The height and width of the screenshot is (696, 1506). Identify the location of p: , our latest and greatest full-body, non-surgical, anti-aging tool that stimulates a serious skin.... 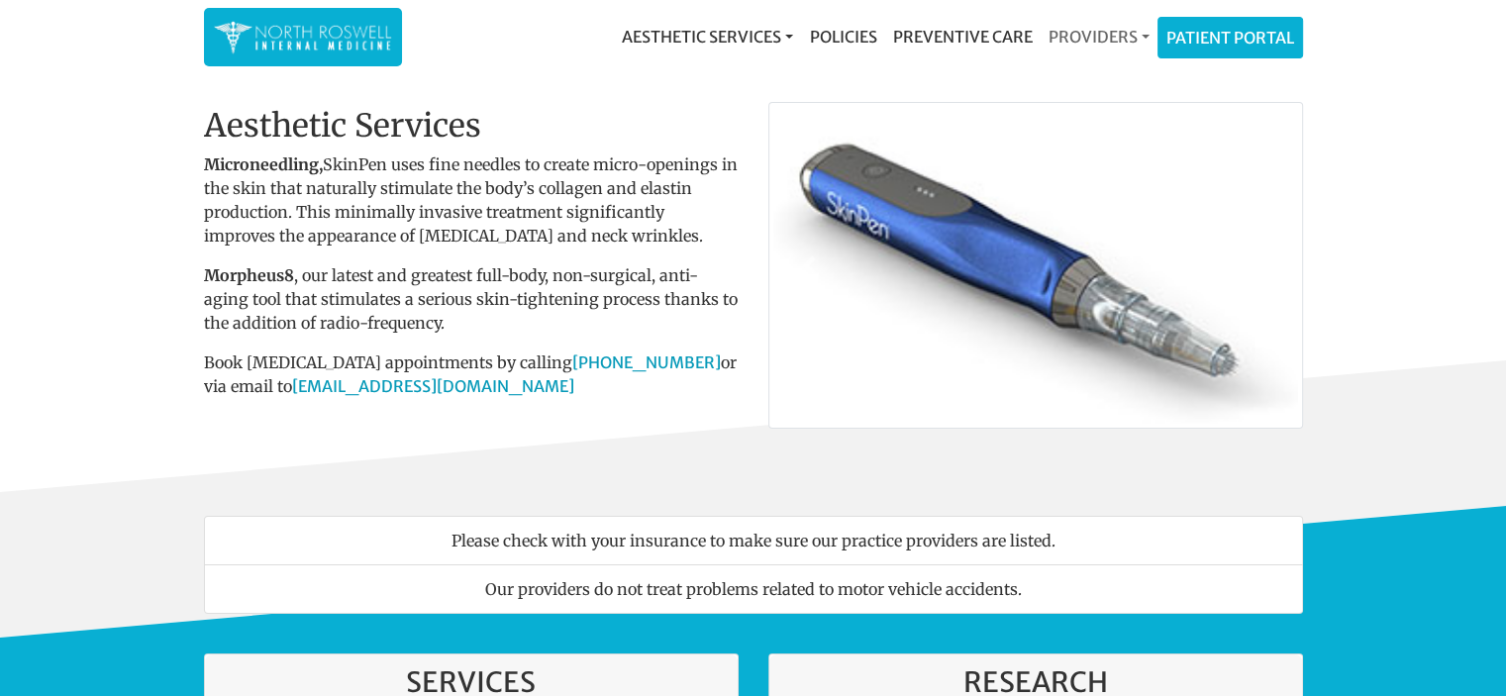
(471, 299).